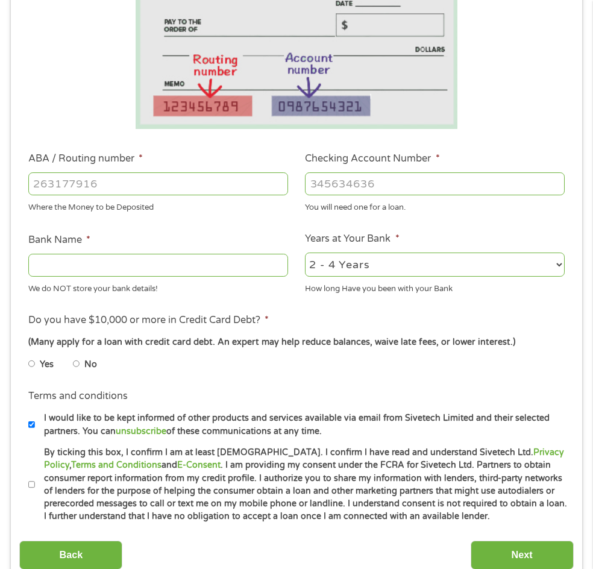 The height and width of the screenshot is (569, 593). I want to click on div: Where the Money to be Deposited, so click(158, 206).